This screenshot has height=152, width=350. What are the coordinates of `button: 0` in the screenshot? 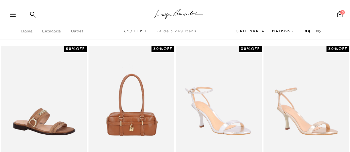 It's located at (340, 15).